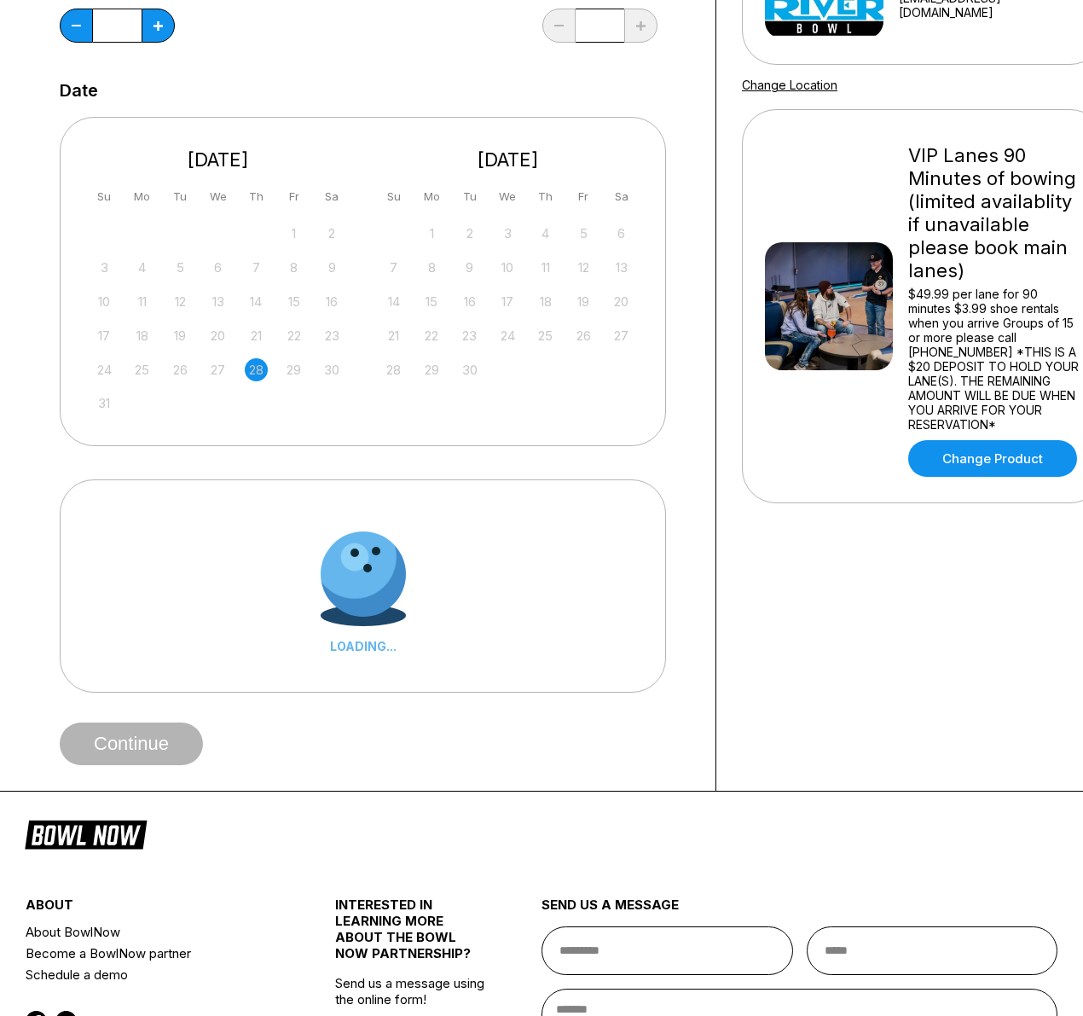 This screenshot has width=1083, height=1016. Describe the element at coordinates (154, 974) in the screenshot. I see `a: Schedule a demo` at that location.